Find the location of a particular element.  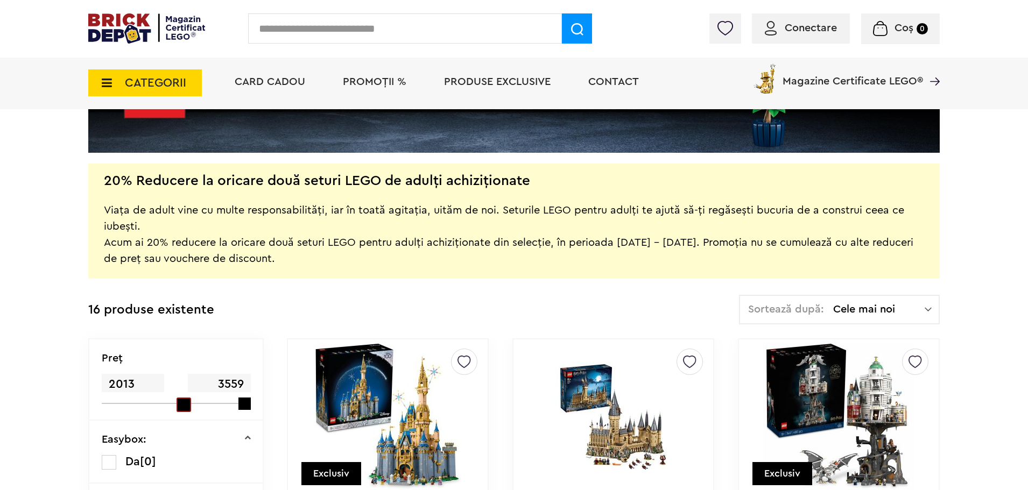

span: Produse exclusive is located at coordinates (497, 82).